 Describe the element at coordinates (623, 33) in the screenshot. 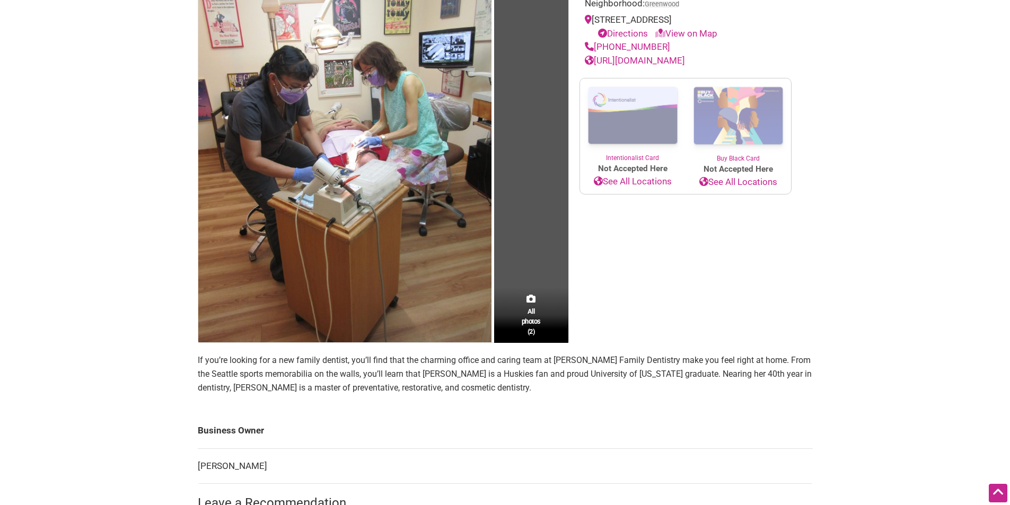

I see `a: Directions` at that location.